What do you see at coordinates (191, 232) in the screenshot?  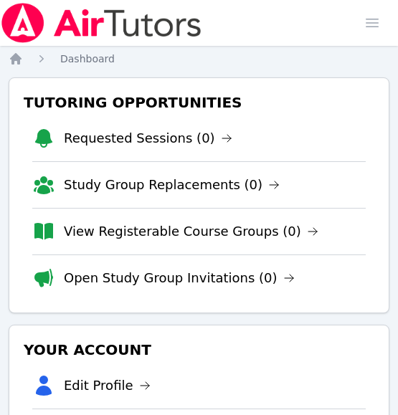 I see `a: View Registerable Course Groups (0)` at bounding box center [191, 232].